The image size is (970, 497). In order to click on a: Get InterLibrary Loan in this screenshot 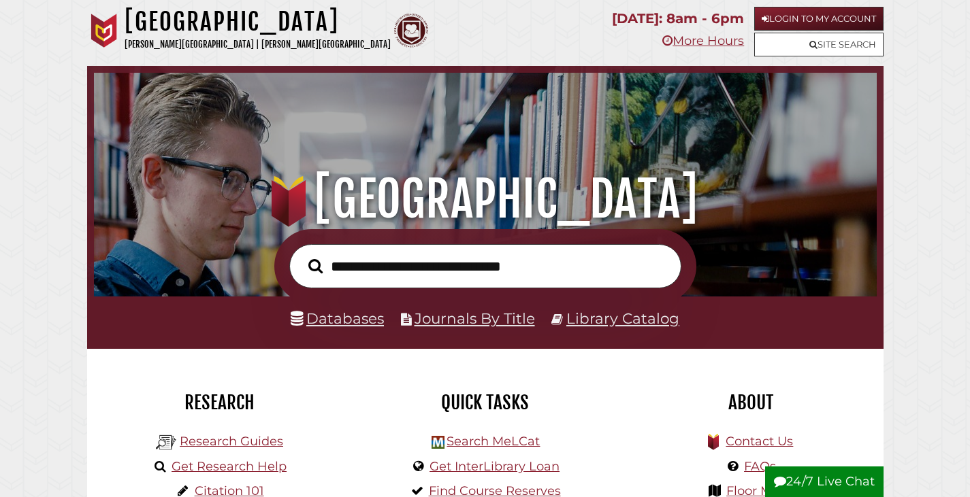, I will do `click(494, 467)`.